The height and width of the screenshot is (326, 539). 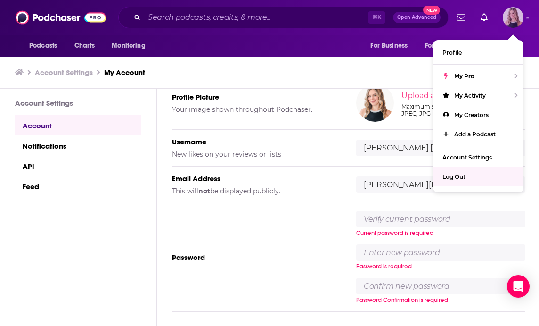 What do you see at coordinates (78, 145) in the screenshot?
I see `a: Notifications` at bounding box center [78, 145].